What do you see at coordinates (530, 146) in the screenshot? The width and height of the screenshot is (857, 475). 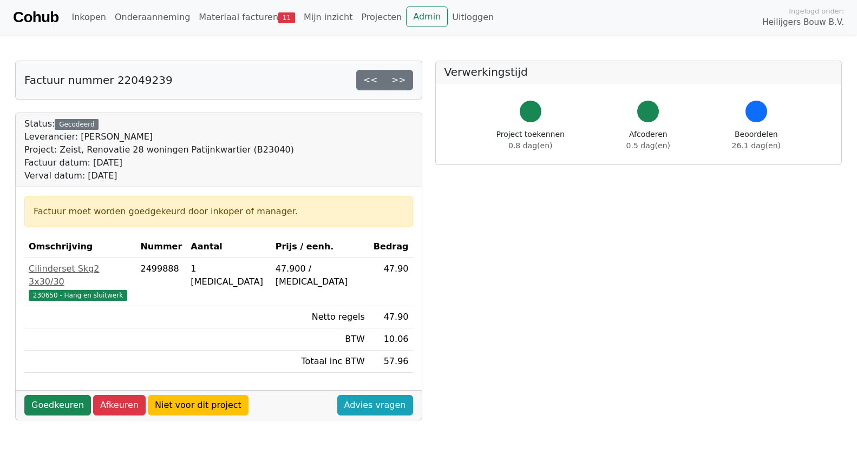 I see `span: 0.8 dag(en)` at bounding box center [530, 146].